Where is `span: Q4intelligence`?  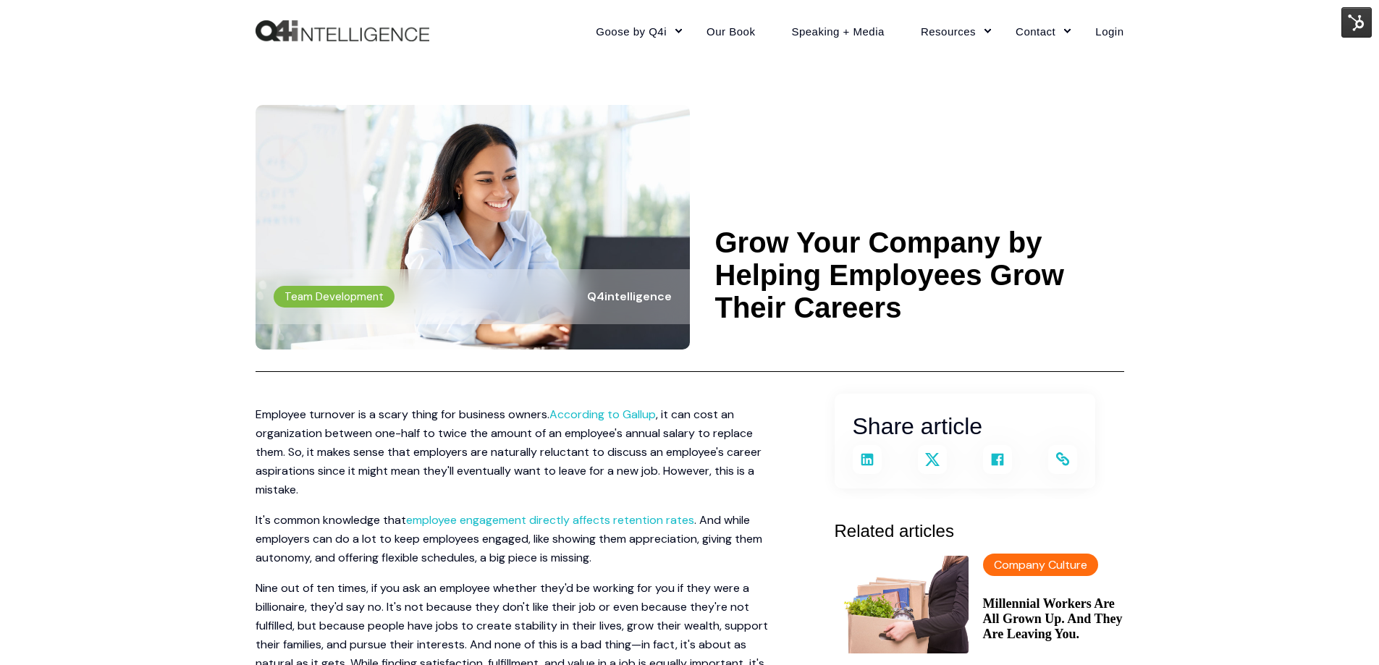
span: Q4intelligence is located at coordinates (629, 296).